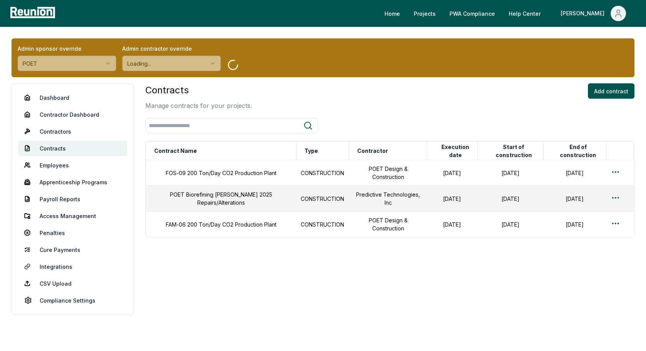 The image size is (646, 351). What do you see at coordinates (73, 250) in the screenshot?
I see `a: Cure Payments` at bounding box center [73, 250].